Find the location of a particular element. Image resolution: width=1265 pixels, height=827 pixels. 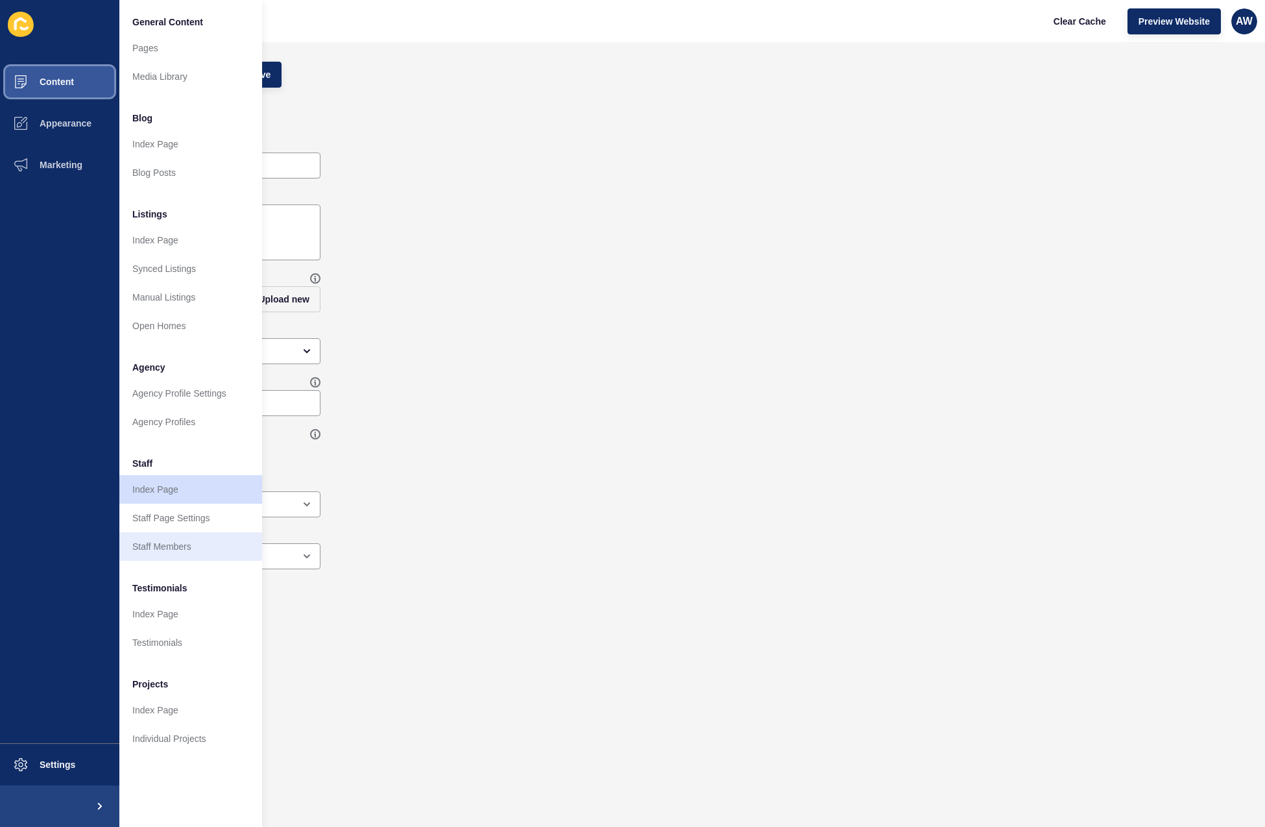

span: Blog is located at coordinates (142, 118).